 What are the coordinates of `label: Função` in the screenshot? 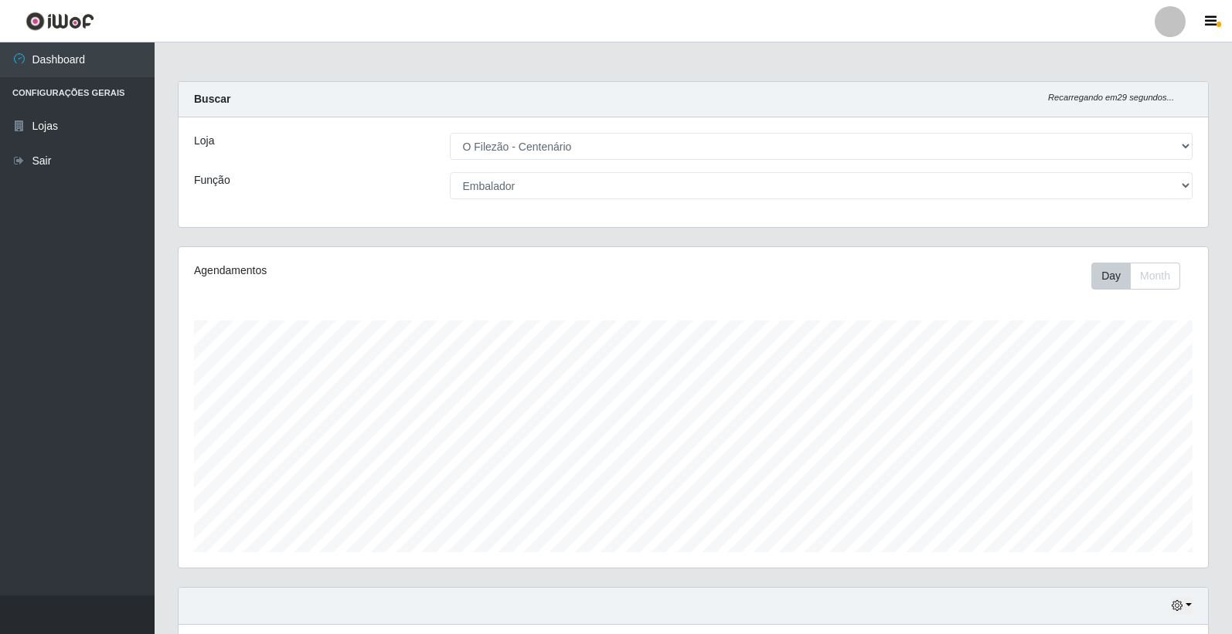 It's located at (212, 180).